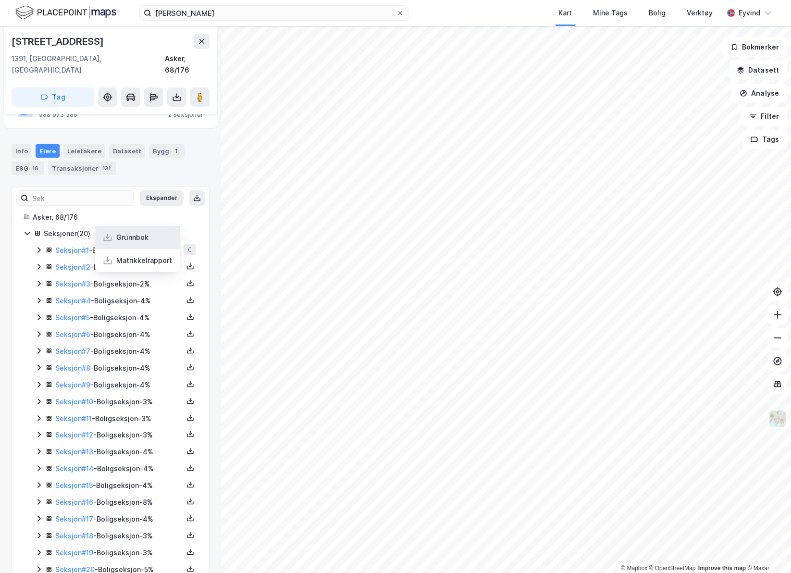 This screenshot has height=573, width=791. I want to click on div: Transaksjoner, so click(82, 168).